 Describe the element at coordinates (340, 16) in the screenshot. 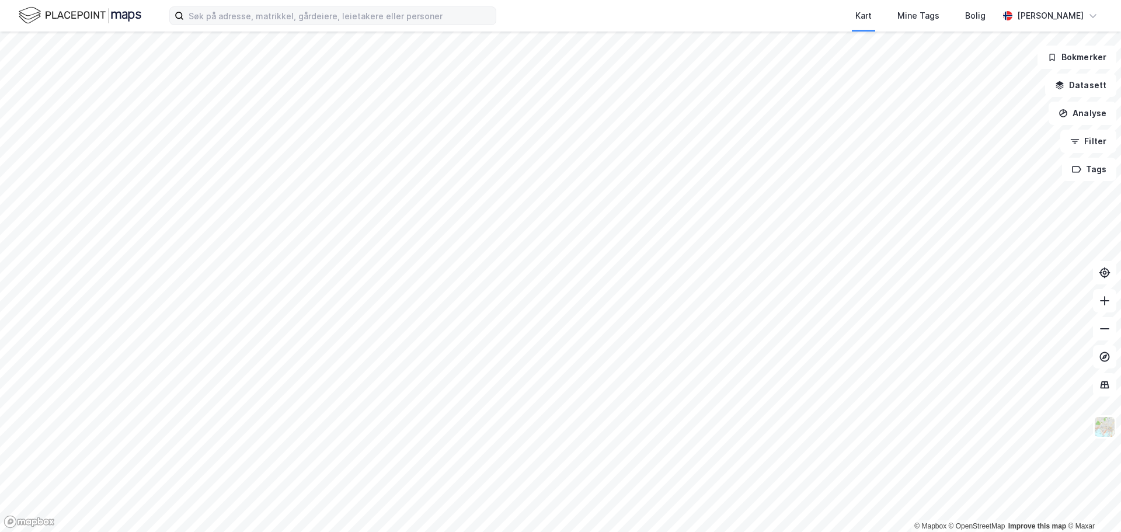

I see `input: Søk på adresse, matrikkel, gårdeiere, leietakere eller personer` at that location.